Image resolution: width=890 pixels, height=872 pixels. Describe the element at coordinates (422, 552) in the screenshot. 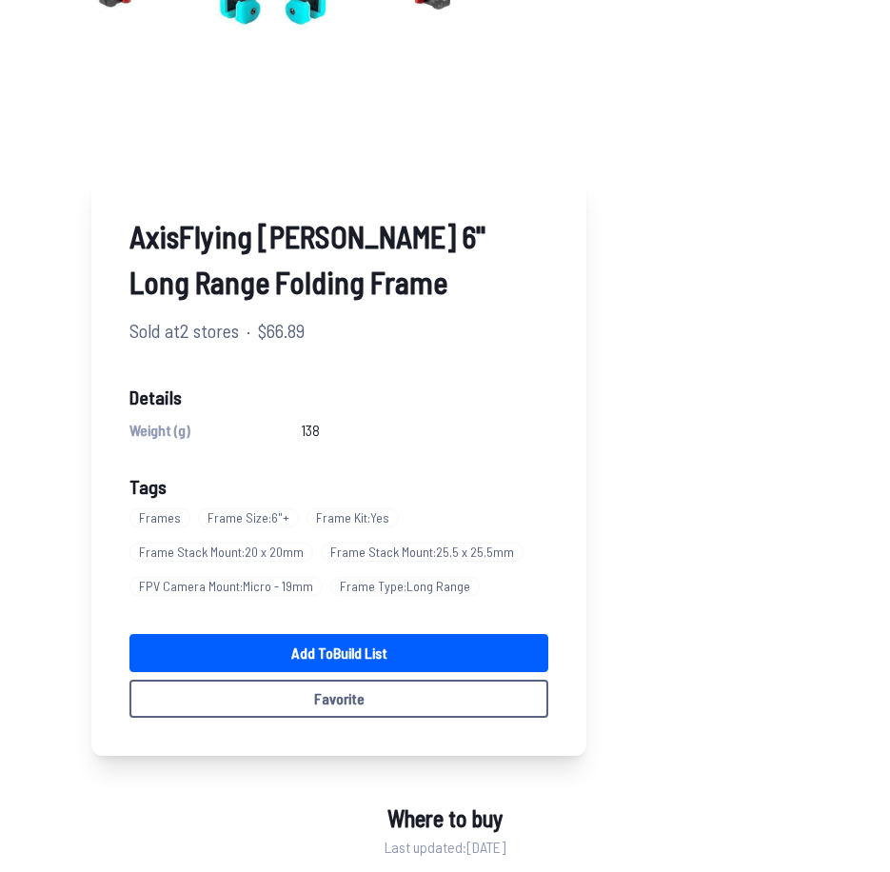

I see `span: Frame Stack Mount : 25.5 x 25.5mm` at that location.